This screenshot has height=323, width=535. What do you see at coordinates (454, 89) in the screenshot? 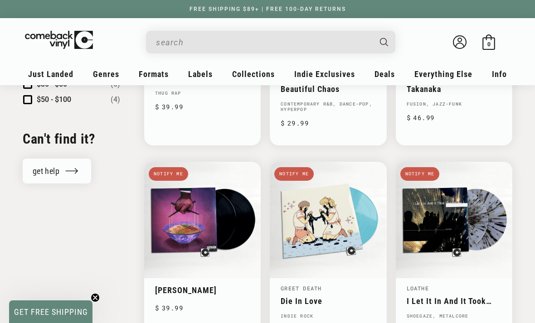
I see `a: Takanaka` at bounding box center [454, 89].